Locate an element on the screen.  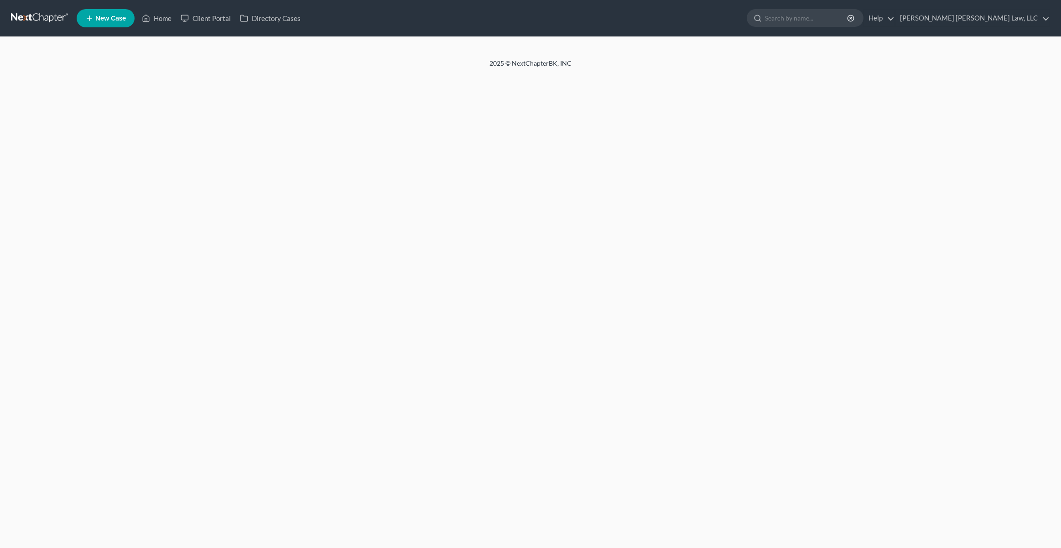
a: Directory Cases is located at coordinates (270, 18).